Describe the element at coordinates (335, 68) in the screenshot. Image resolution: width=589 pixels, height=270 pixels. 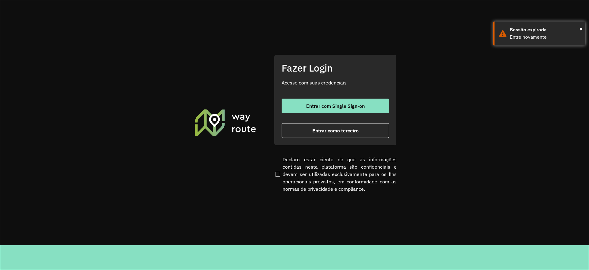
I see `h2: Fazer Login` at that location.